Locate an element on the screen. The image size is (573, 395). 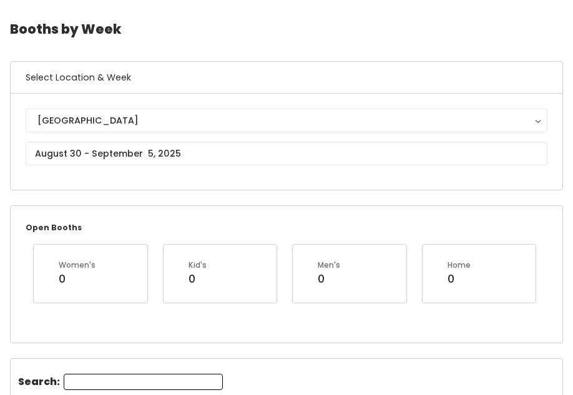
h4: Booths by Week is located at coordinates (286, 29).